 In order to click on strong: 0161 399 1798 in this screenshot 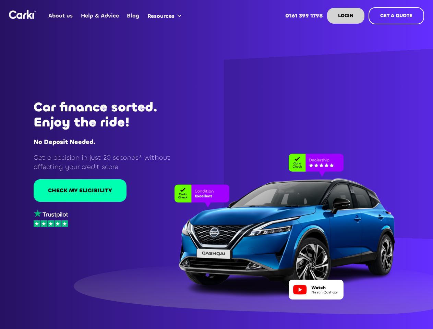, I will do `click(304, 15)`.